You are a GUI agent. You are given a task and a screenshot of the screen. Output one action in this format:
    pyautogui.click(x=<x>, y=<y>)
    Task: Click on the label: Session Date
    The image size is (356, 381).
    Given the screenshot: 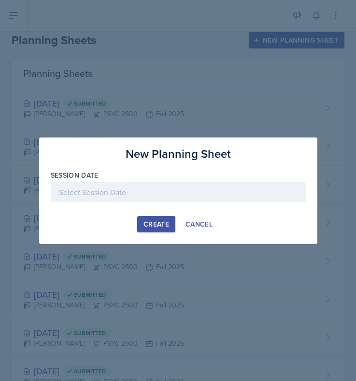 What is the action you would take?
    pyautogui.click(x=74, y=175)
    